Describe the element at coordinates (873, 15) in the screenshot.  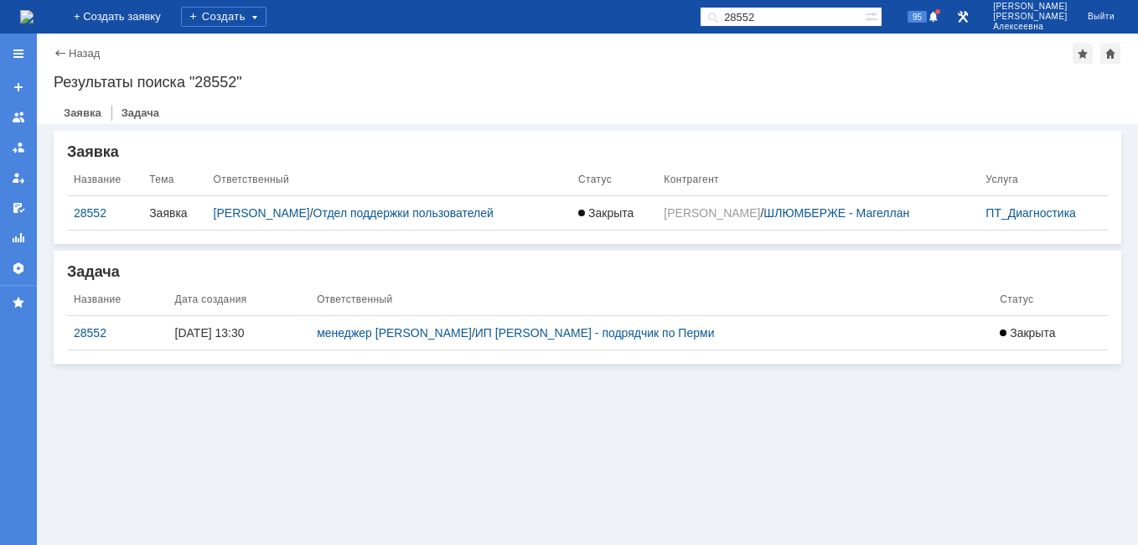
I see `span: Расширенный поиск` at that location.